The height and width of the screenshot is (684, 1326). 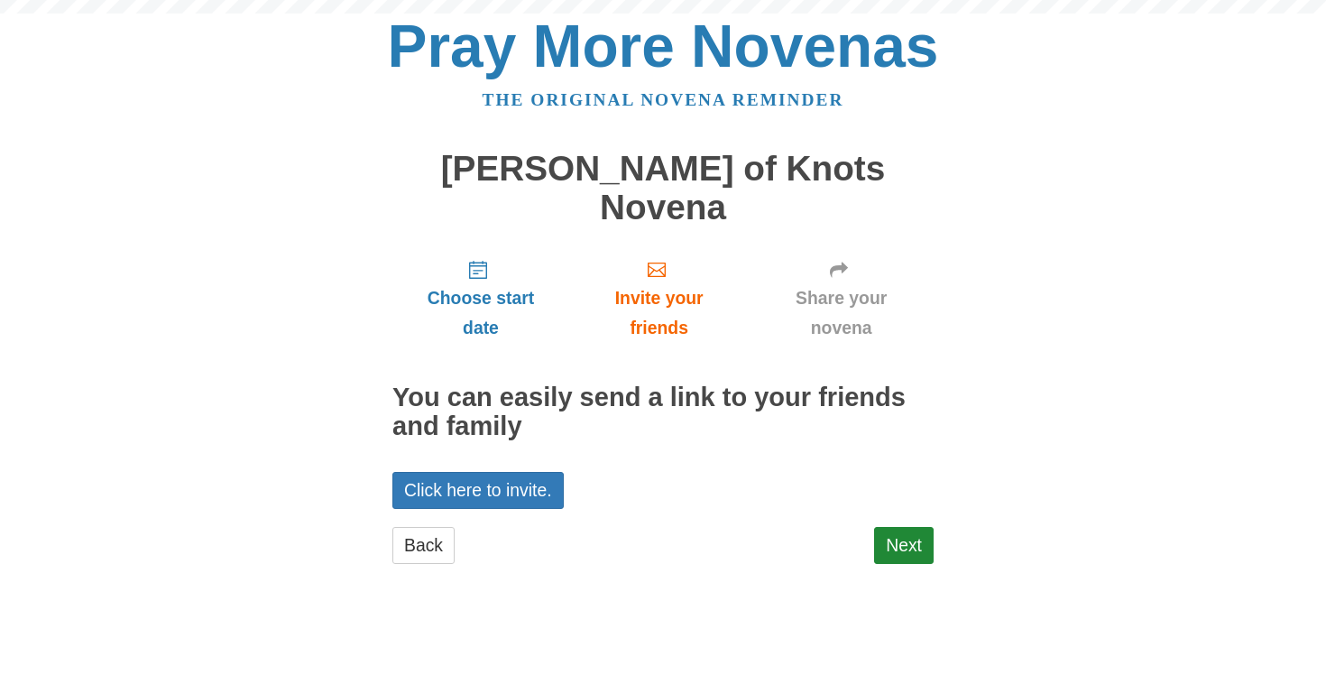 I want to click on a: Pray More Novenas, so click(x=663, y=46).